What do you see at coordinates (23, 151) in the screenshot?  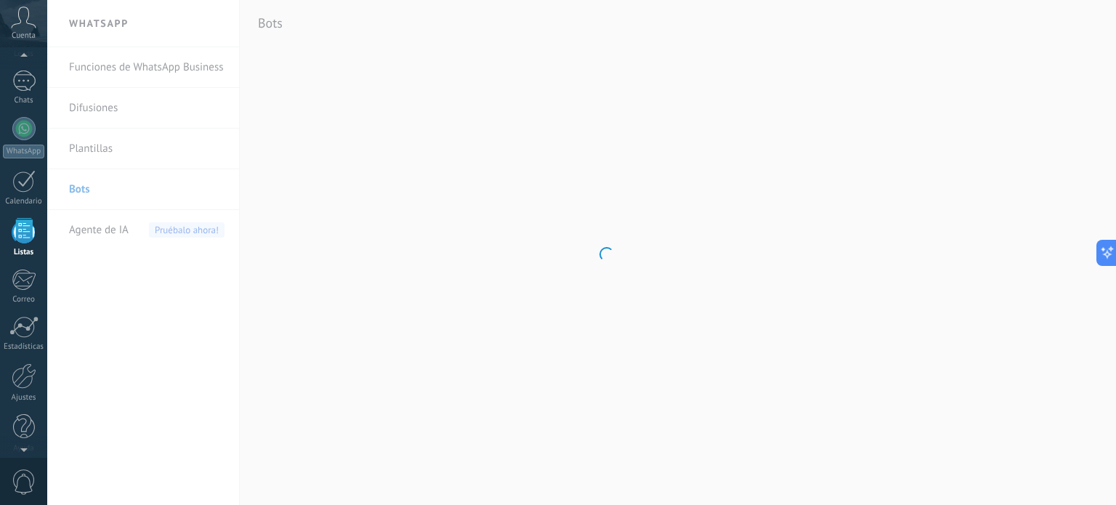 I see `div: WhatsApp` at bounding box center [23, 151].